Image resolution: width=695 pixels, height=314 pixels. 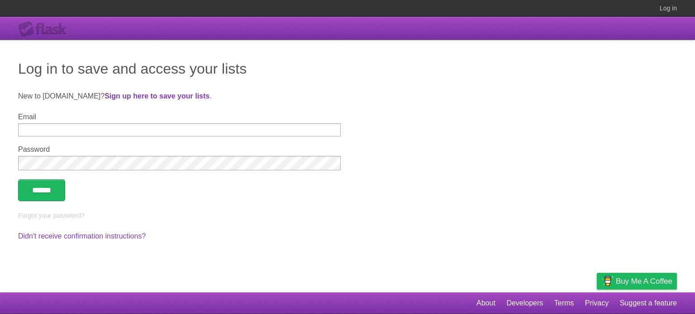 What do you see at coordinates (648, 303) in the screenshot?
I see `a: Suggest a feature` at bounding box center [648, 303].